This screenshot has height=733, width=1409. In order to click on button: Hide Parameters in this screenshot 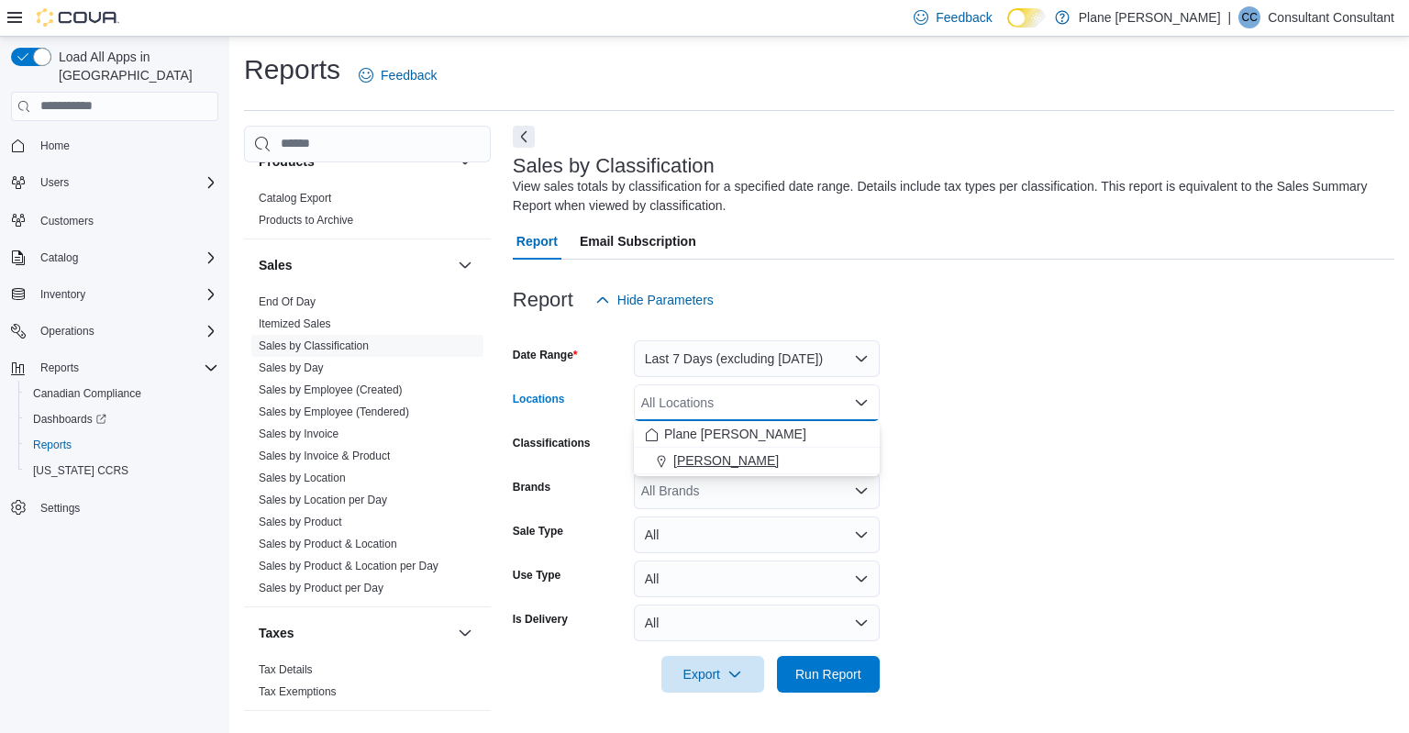, I will do `click(654, 300)`.